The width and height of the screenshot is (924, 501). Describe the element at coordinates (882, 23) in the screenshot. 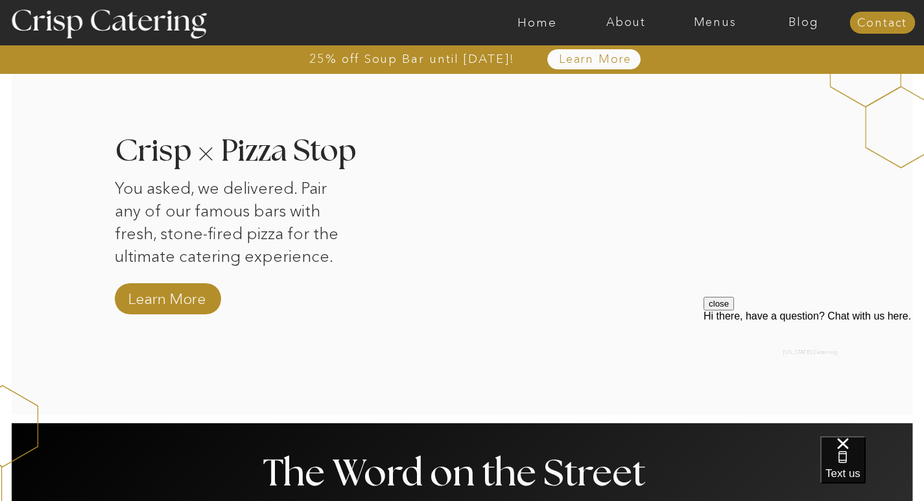

I see `nav: Contact` at that location.